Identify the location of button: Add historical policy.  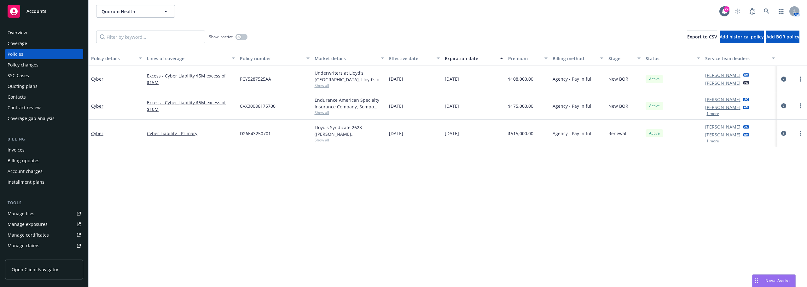
(742, 37).